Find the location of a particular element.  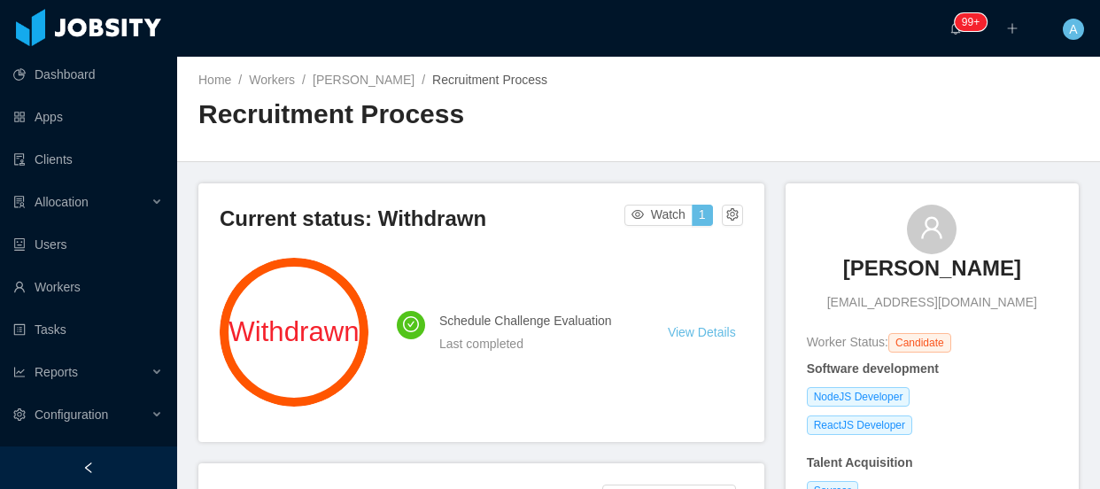

sup: 158 is located at coordinates (970, 22).